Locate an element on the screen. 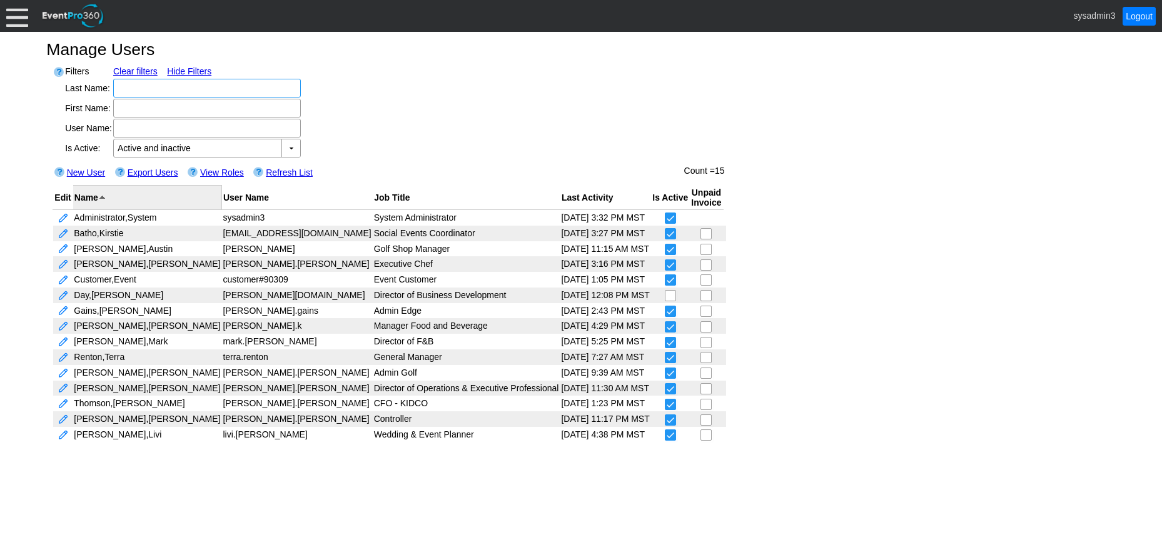 This screenshot has height=535, width=1162. td: Executive Chef is located at coordinates (466, 264).